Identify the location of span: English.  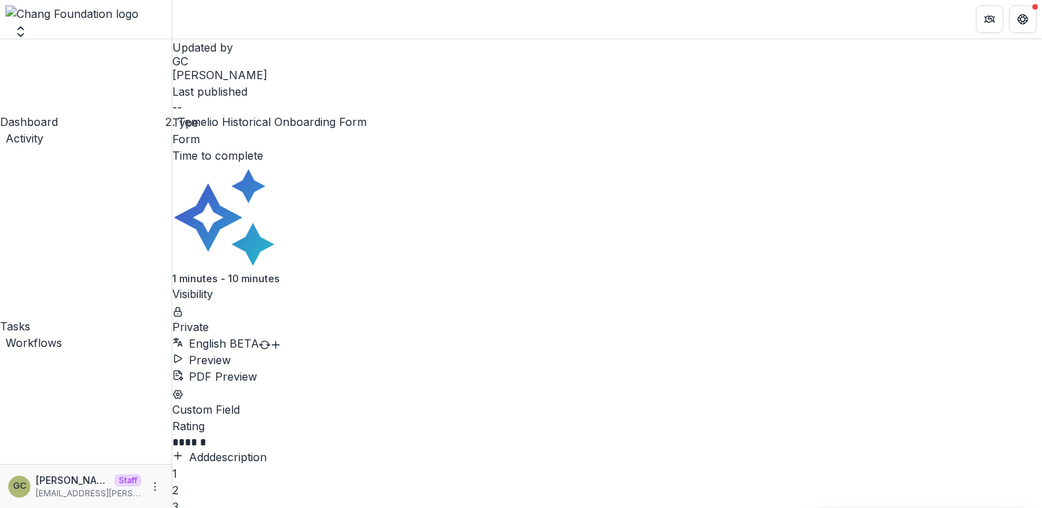
(224, 344).